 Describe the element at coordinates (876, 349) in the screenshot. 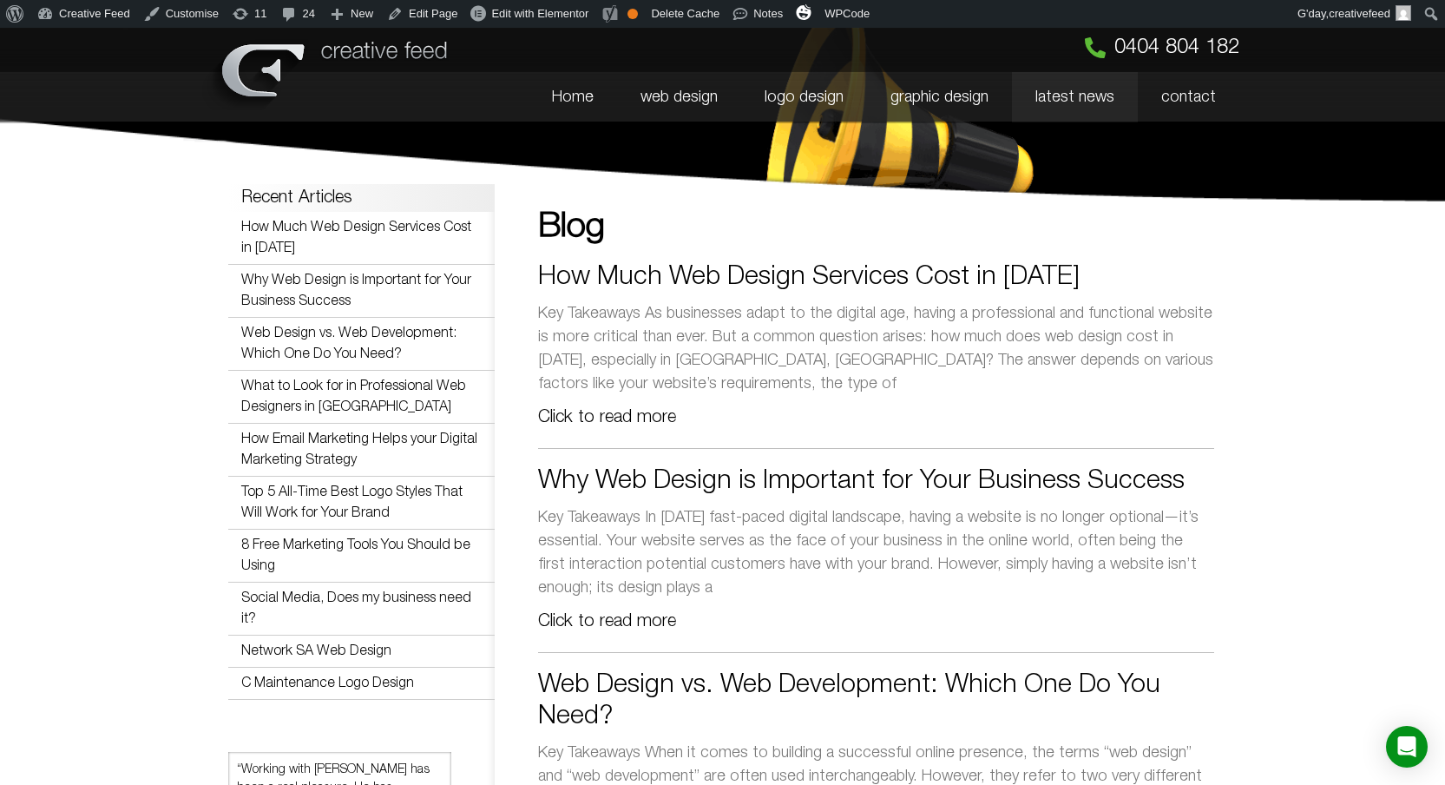

I see `p: Key Takeaways As businesses adapt to the digital age, having a professional and functional websit...` at that location.